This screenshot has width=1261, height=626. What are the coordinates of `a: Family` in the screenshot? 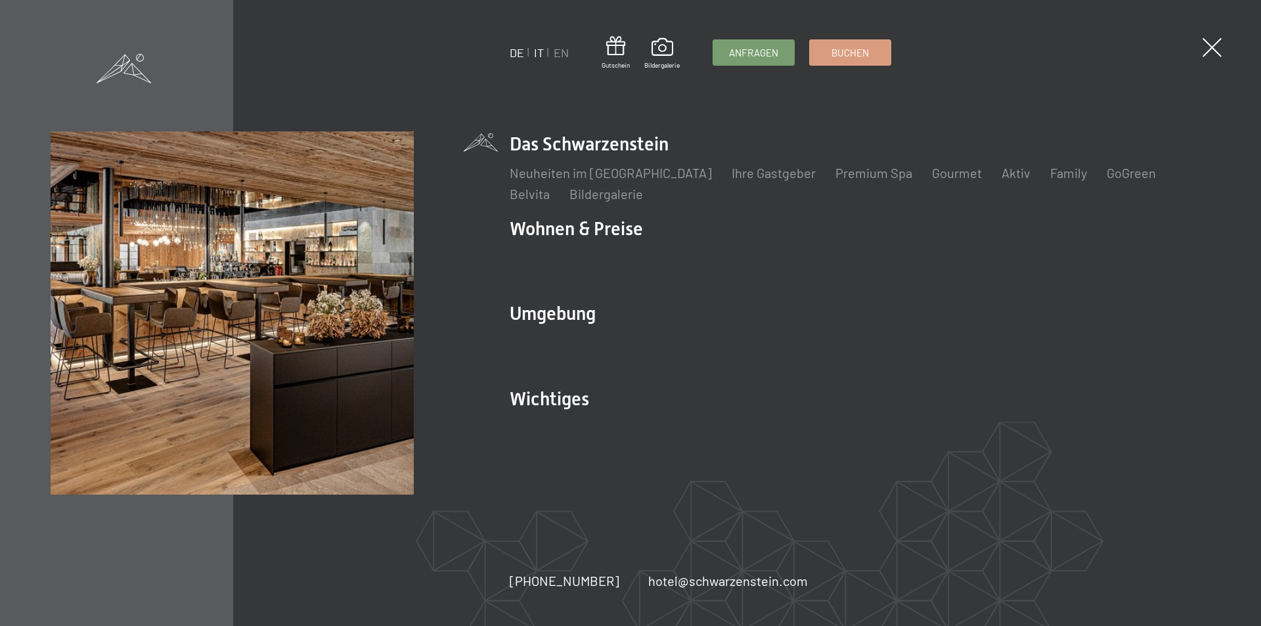 It's located at (1069, 173).